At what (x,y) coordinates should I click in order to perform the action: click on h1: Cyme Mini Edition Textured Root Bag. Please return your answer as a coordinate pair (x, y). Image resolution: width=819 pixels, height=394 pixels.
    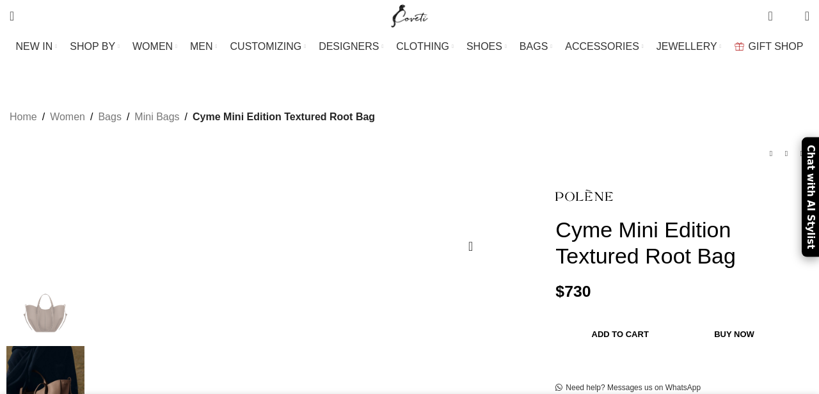
    Looking at the image, I should click on (682, 243).